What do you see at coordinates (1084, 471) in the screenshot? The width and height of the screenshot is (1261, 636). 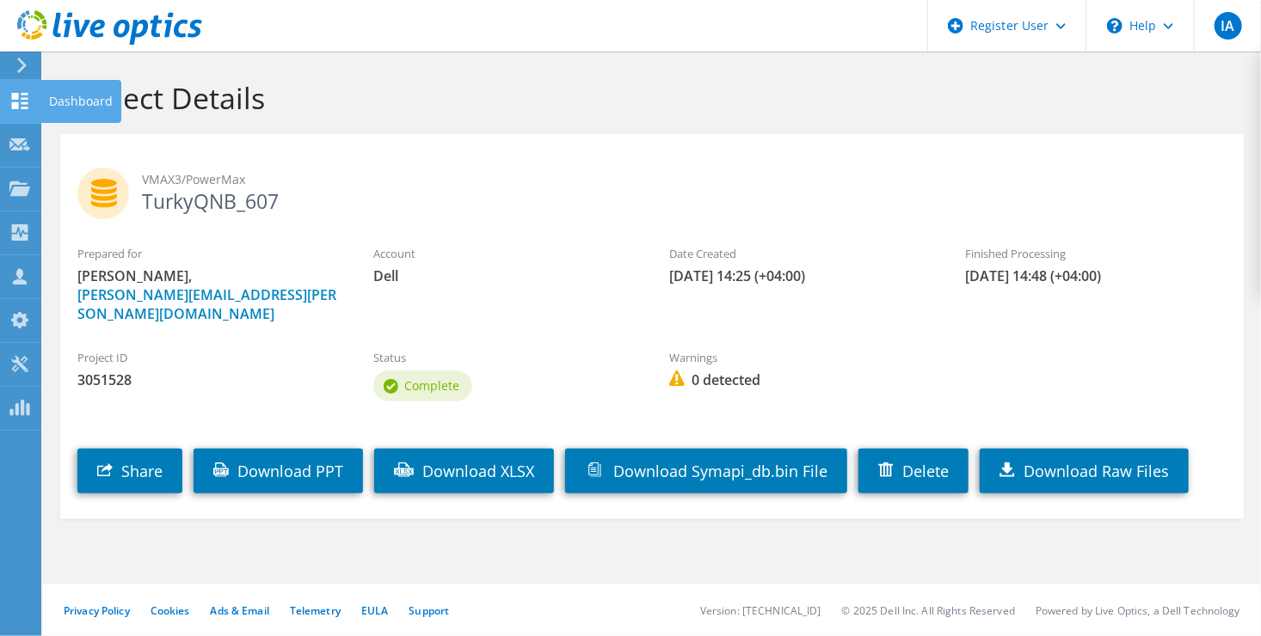 I see `a: Download Raw Files` at bounding box center [1084, 471].